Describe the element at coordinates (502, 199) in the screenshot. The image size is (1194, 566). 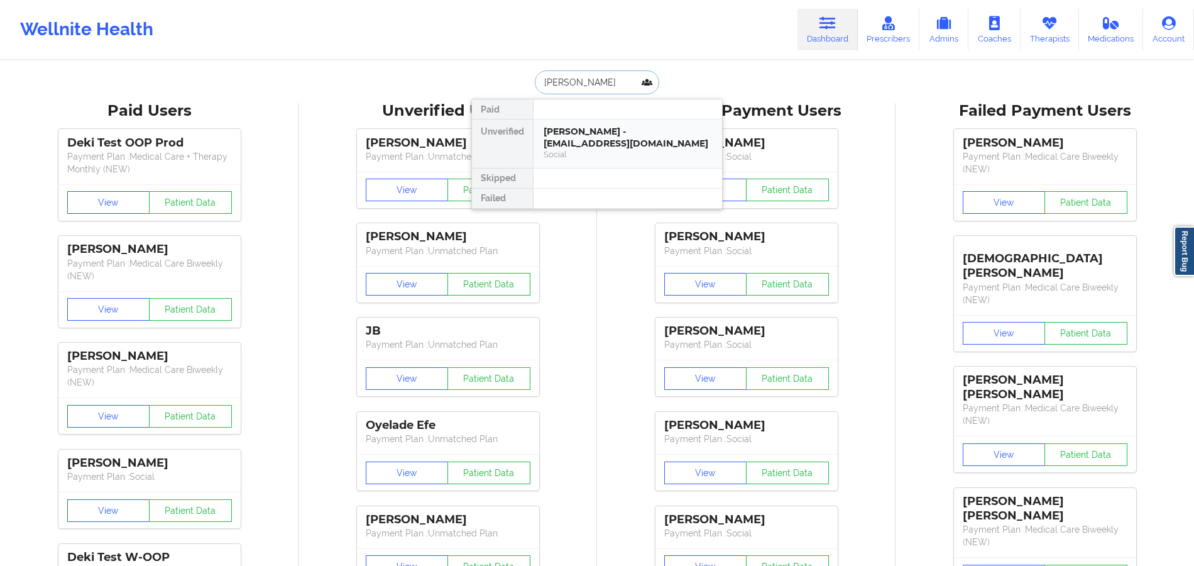
I see `div: Failed` at that location.